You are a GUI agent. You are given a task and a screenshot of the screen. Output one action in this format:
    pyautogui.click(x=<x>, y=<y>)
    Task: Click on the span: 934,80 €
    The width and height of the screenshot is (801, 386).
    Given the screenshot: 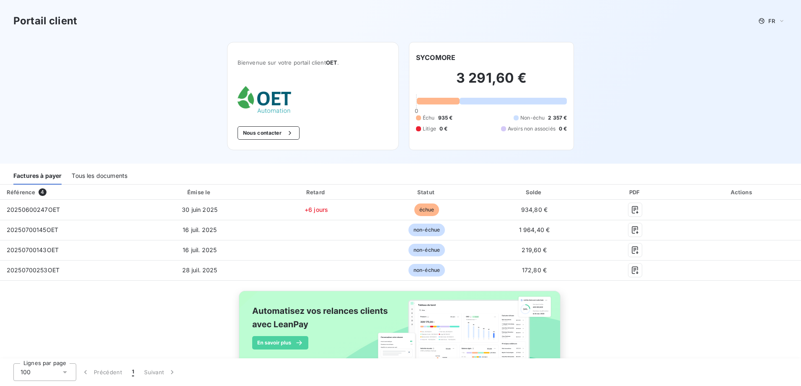 What is the action you would take?
    pyautogui.click(x=534, y=209)
    